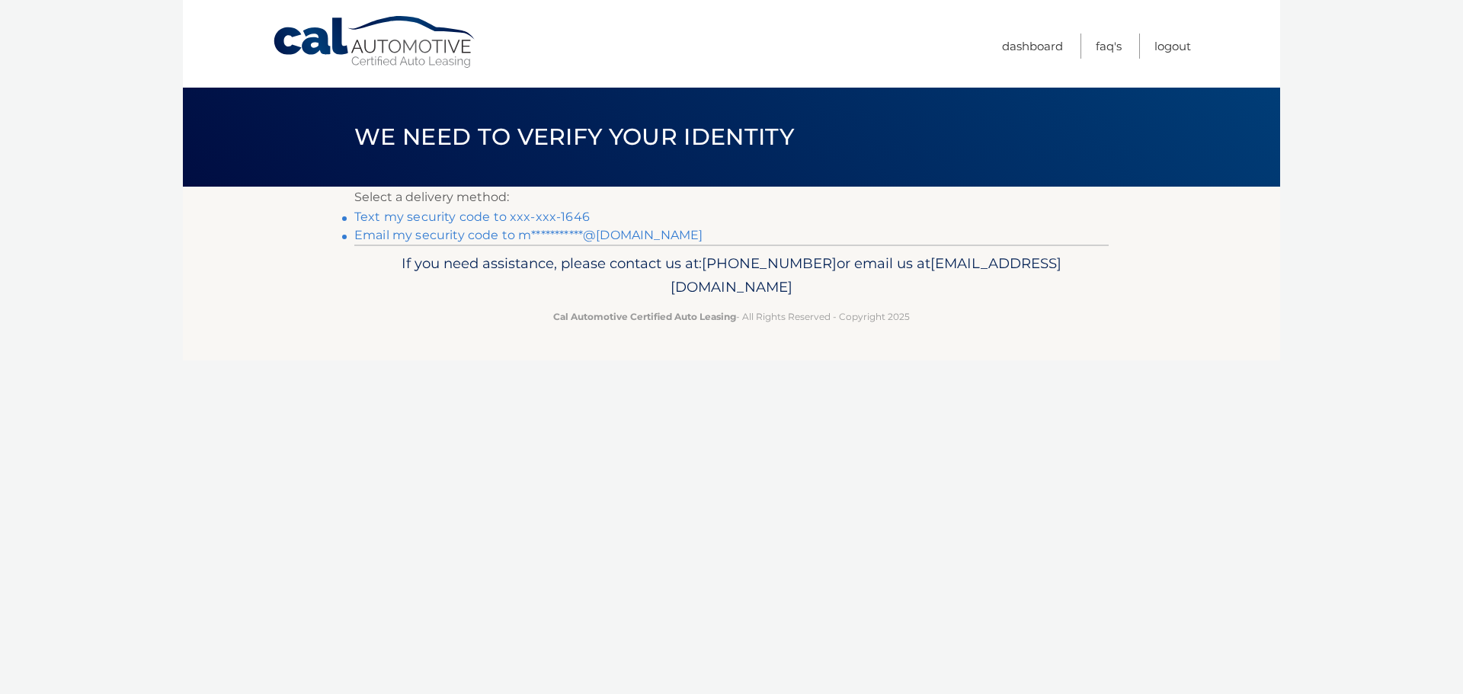 The height and width of the screenshot is (694, 1463). I want to click on a: Cal Automotive, so click(375, 42).